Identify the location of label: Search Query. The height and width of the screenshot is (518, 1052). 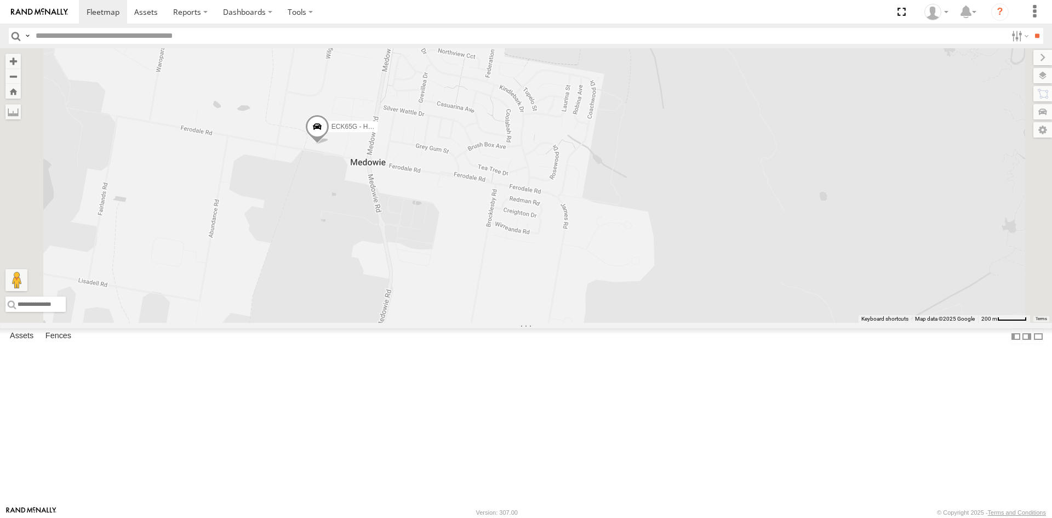
(27, 36).